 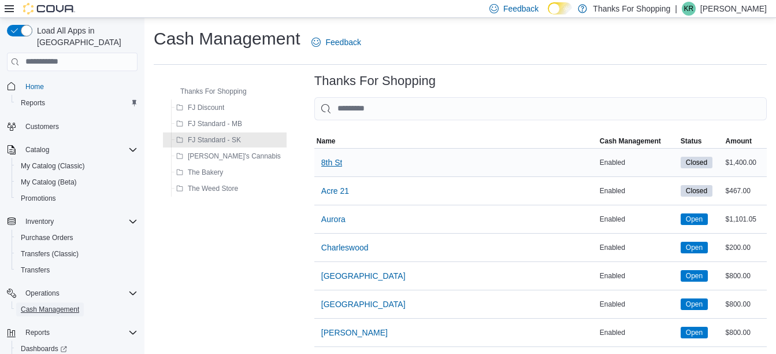 What do you see at coordinates (213, 91) in the screenshot?
I see `span: Thanks For Shopping` at bounding box center [213, 91].